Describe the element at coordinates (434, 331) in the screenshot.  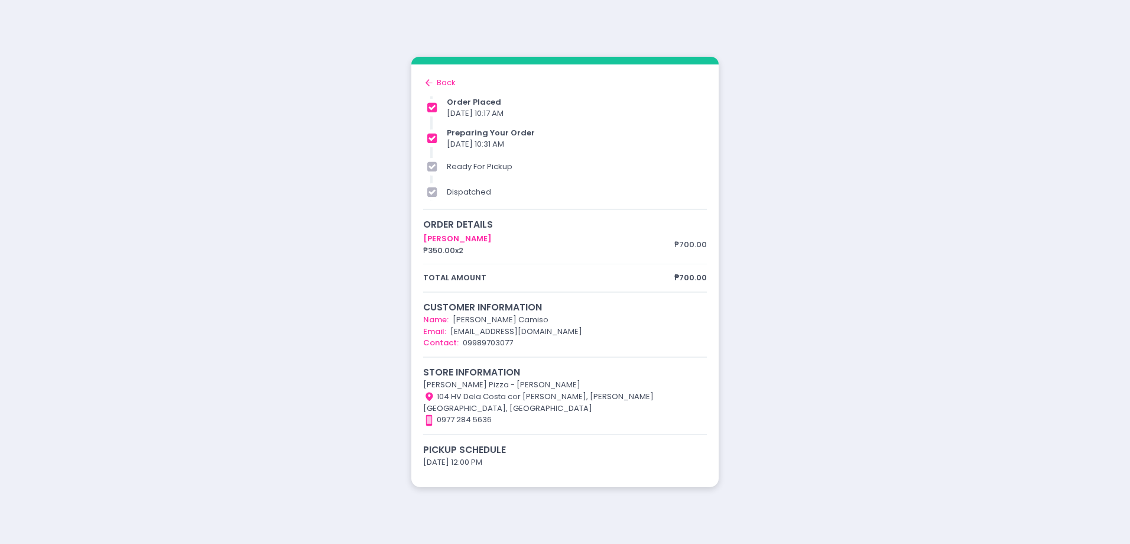
I see `span: Email:` at that location.